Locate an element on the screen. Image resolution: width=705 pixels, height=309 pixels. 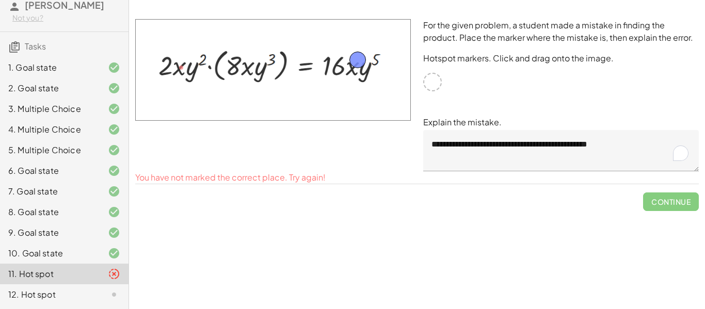
p: For the given problem, a student made a mistake in finding the product. Place the marker where th... is located at coordinates (561, 31).